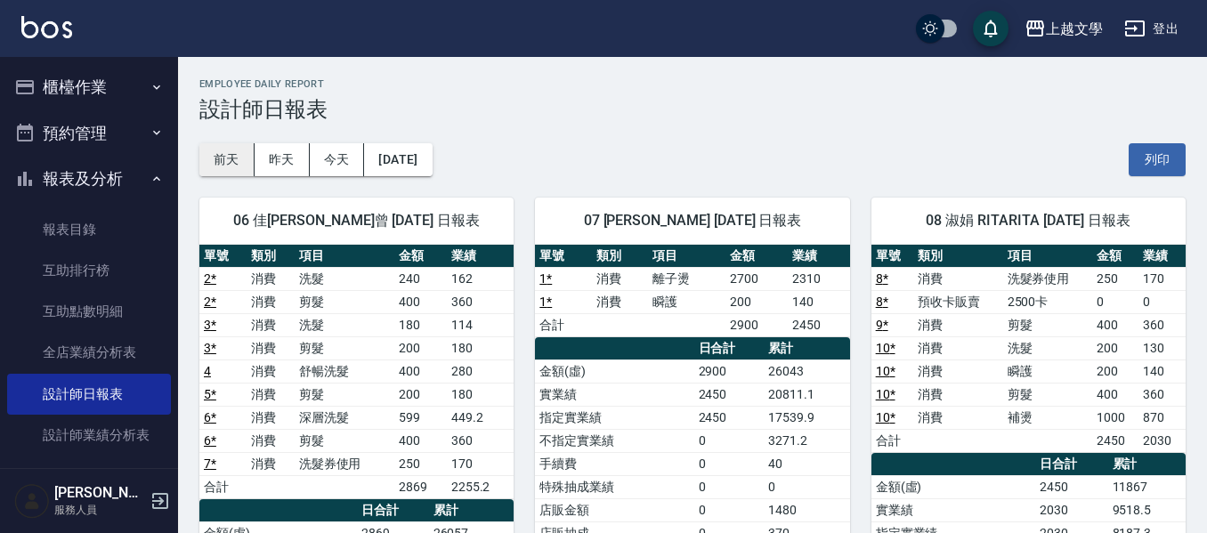 The image size is (1207, 533). Describe the element at coordinates (420, 279) in the screenshot. I see `td: 240` at that location.